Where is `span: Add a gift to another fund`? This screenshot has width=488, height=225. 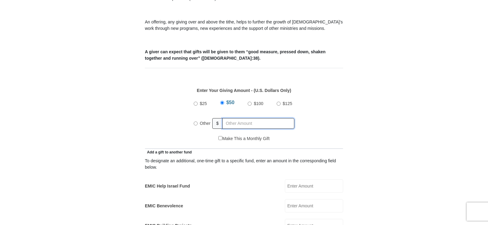 span: Add a gift to another fund is located at coordinates (168, 153).